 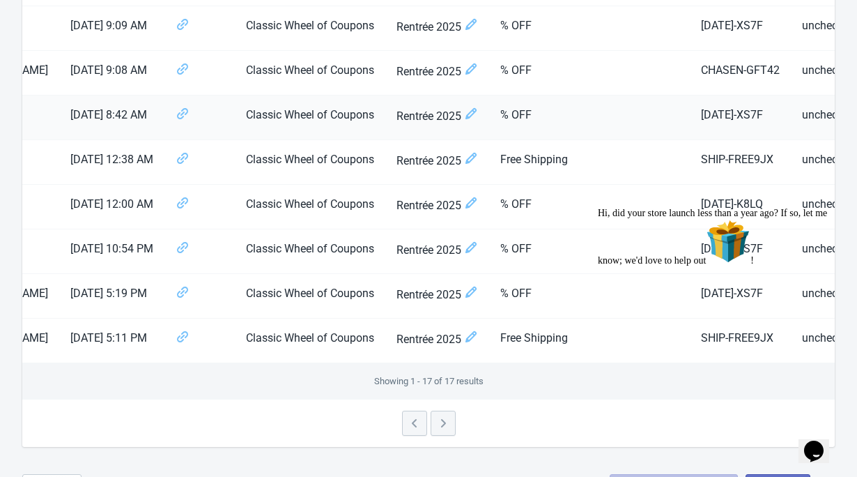 What do you see at coordinates (740, 73) in the screenshot?
I see `td: CHASEN-GFT42` at bounding box center [740, 73].